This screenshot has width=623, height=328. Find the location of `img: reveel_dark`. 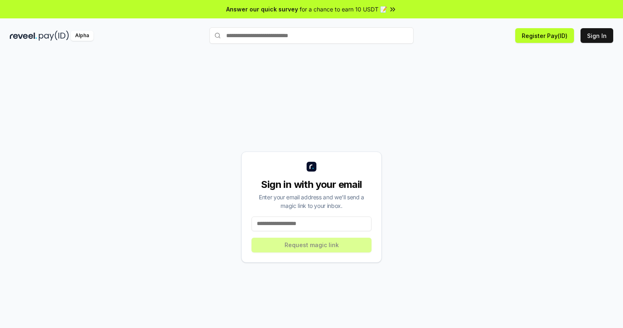

img: reveel_dark is located at coordinates (23, 36).